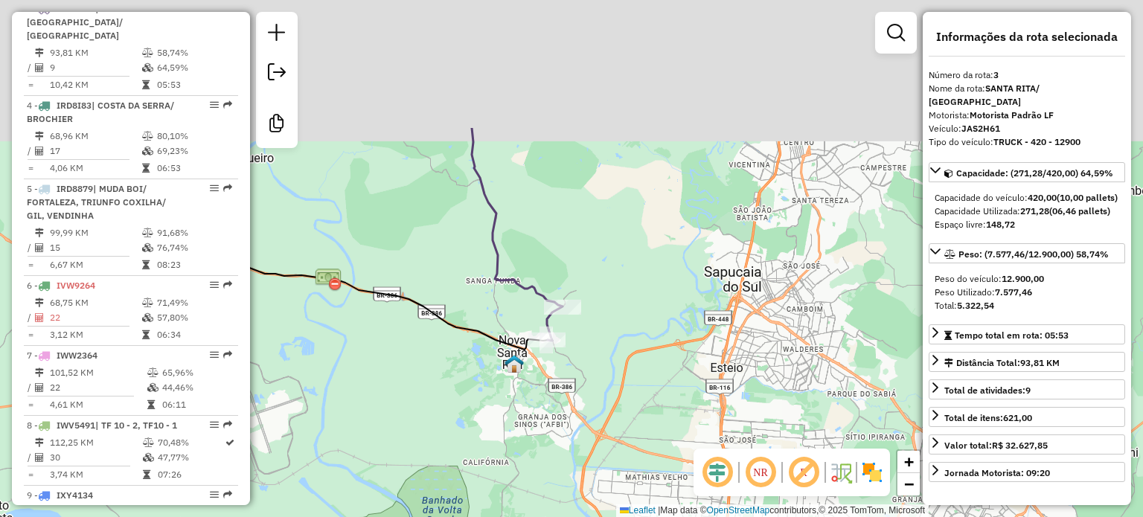 The height and width of the screenshot is (517, 1143). What do you see at coordinates (1027, 198) in the screenshot?
I see `div: Capacidade do veículo:` at bounding box center [1027, 198].